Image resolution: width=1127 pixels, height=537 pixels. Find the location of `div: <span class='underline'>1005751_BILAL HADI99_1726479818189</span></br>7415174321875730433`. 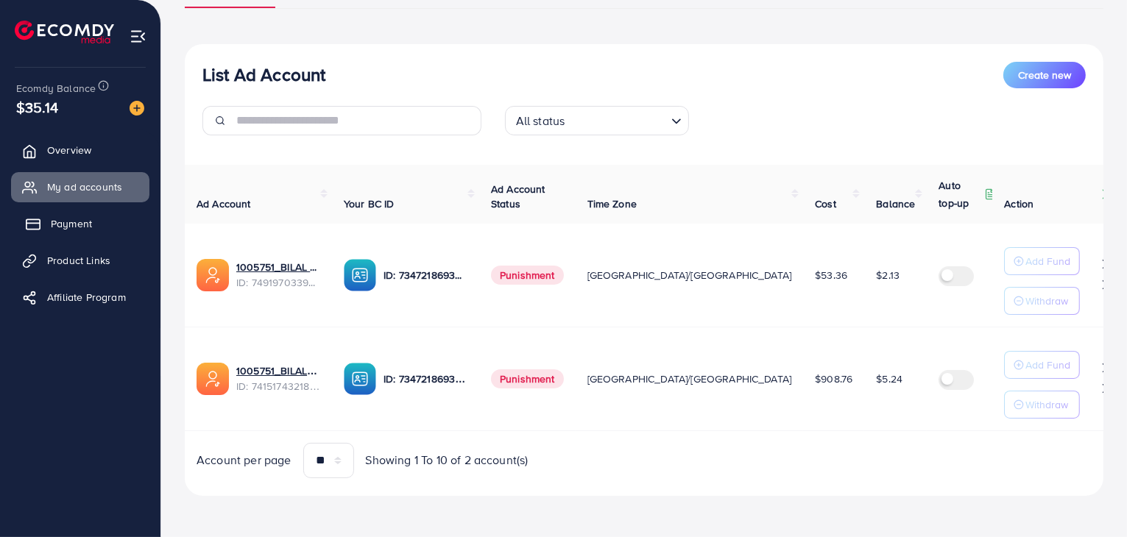

div: <span class='underline'>1005751_BILAL HADI99_1726479818189</span></br>7415174321875730433 is located at coordinates (278, 378).